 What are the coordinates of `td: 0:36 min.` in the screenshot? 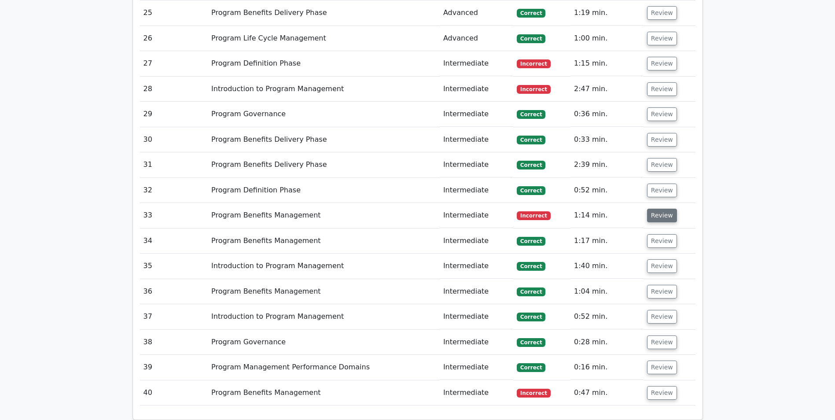 It's located at (607, 114).